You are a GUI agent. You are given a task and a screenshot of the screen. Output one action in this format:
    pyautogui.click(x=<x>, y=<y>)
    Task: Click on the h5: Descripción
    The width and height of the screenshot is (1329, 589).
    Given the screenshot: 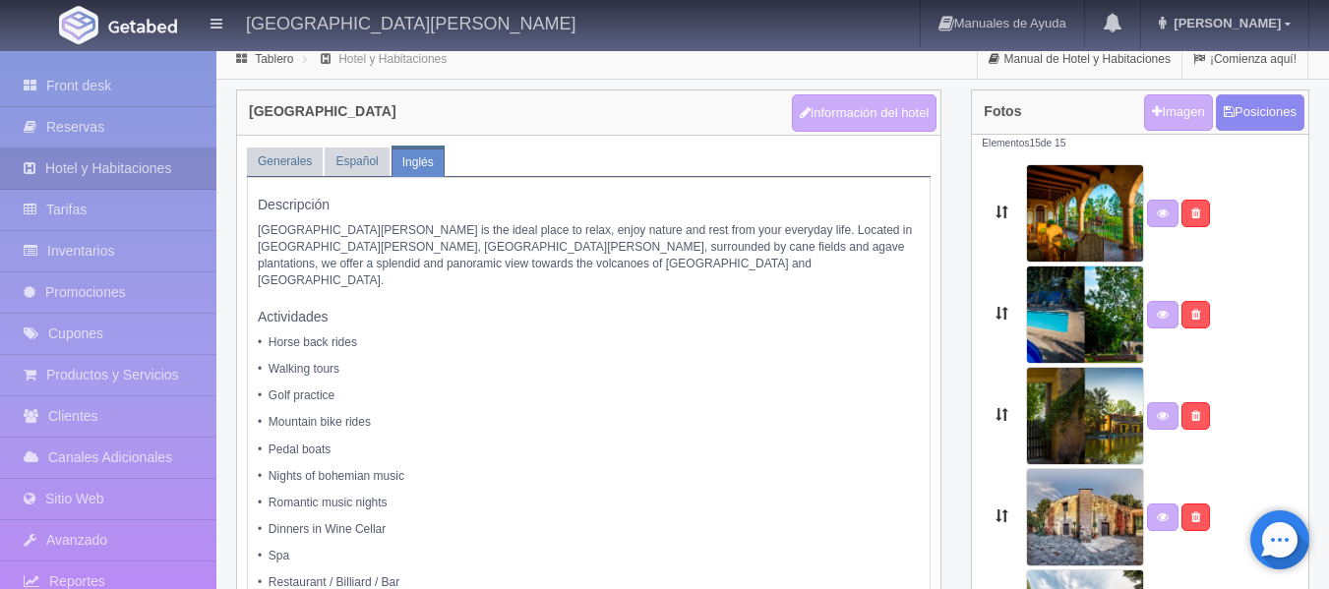 What is the action you would take?
    pyautogui.click(x=588, y=205)
    